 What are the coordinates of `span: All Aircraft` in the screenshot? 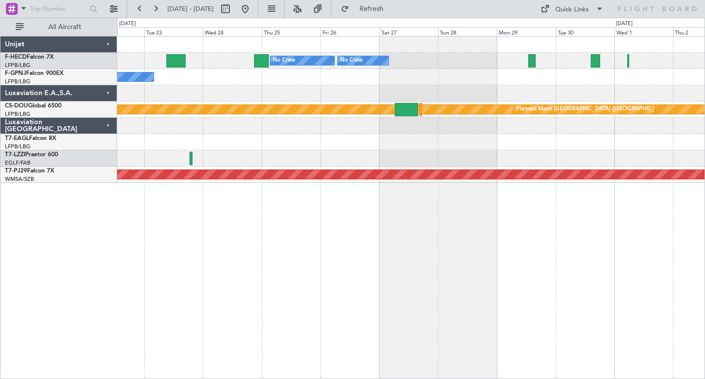 It's located at (64, 27).